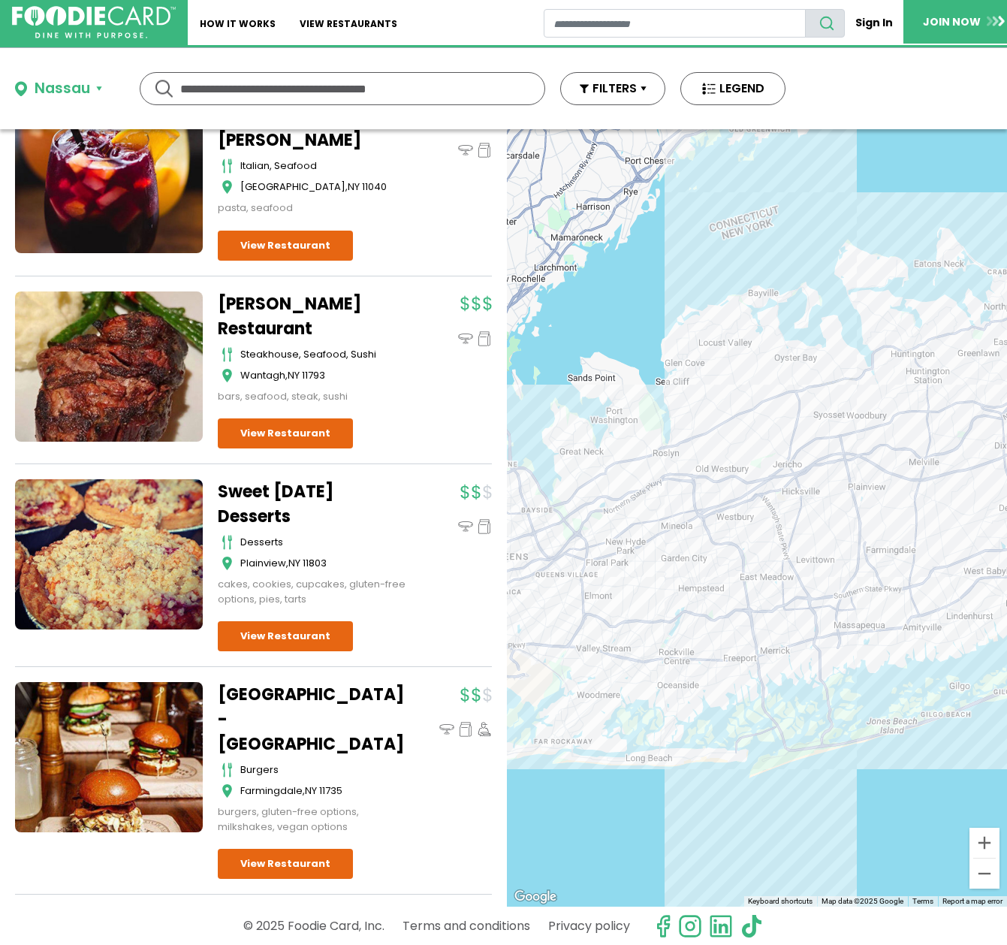 This screenshot has width=1007, height=945. What do you see at coordinates (752, 926) in the screenshot?
I see `img: tiktok.svg` at bounding box center [752, 926].